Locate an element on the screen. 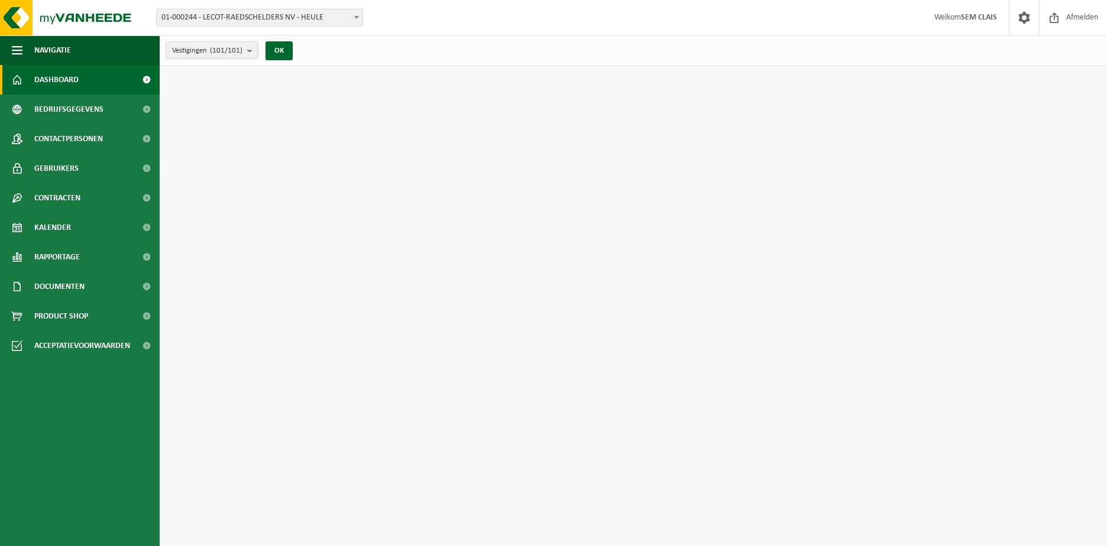 This screenshot has height=546, width=1107. span: Acceptatievoorwaarden is located at coordinates (82, 346).